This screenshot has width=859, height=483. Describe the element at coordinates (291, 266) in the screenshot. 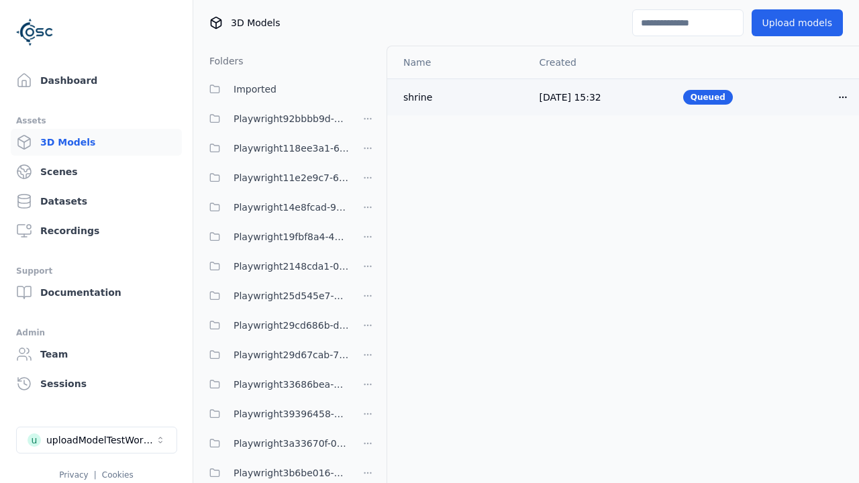

I see `span: Playwright2148cda1-0135-4eee-9a3e-ba7e638b60a6` at that location.